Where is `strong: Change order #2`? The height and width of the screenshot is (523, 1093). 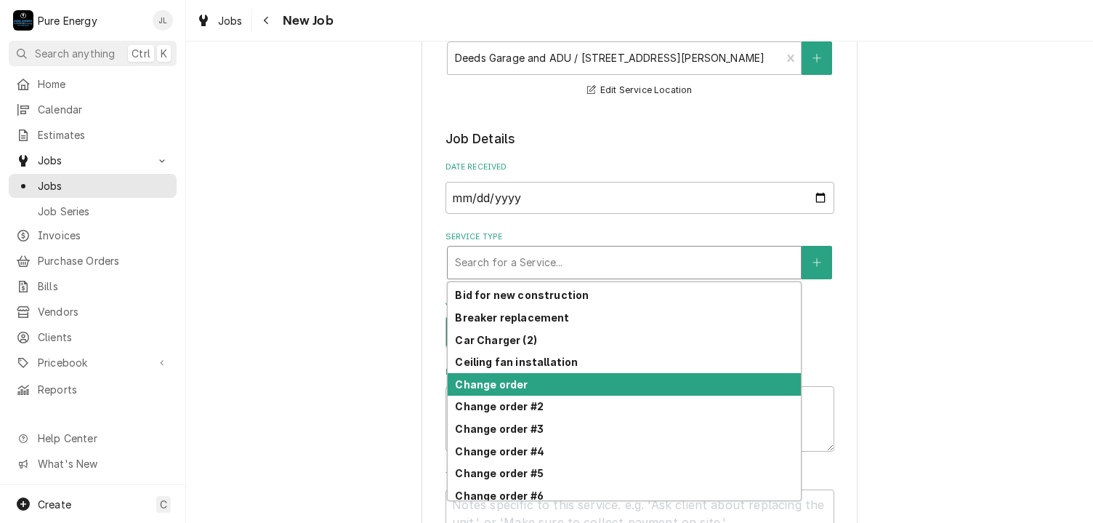
strong: Change order #2 is located at coordinates (499, 406).